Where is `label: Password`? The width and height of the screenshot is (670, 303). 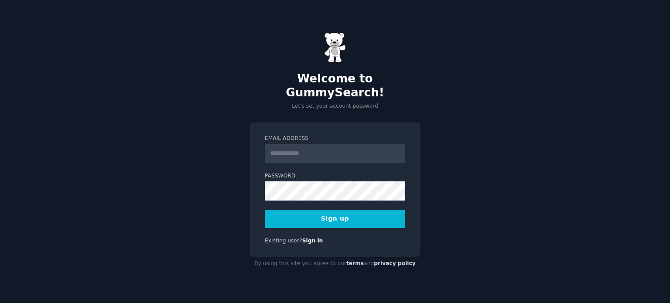 label: Password is located at coordinates (335, 176).